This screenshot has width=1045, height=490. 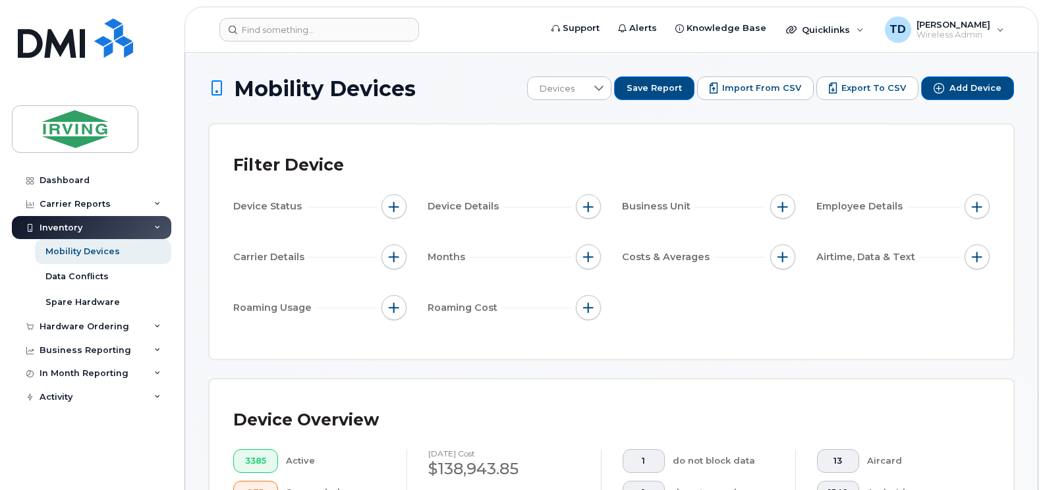 I want to click on button: 13, so click(x=838, y=461).